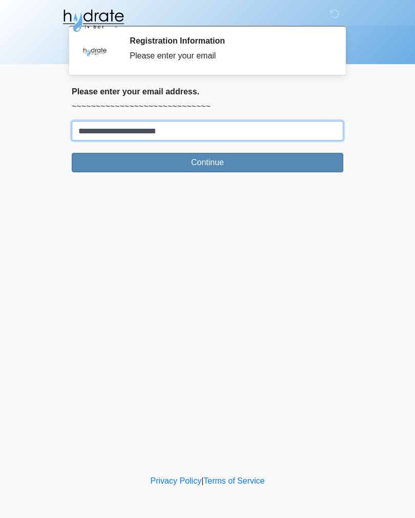 The width and height of the screenshot is (415, 518). Describe the element at coordinates (208, 91) in the screenshot. I see `h2: Please enter your email address.` at that location.